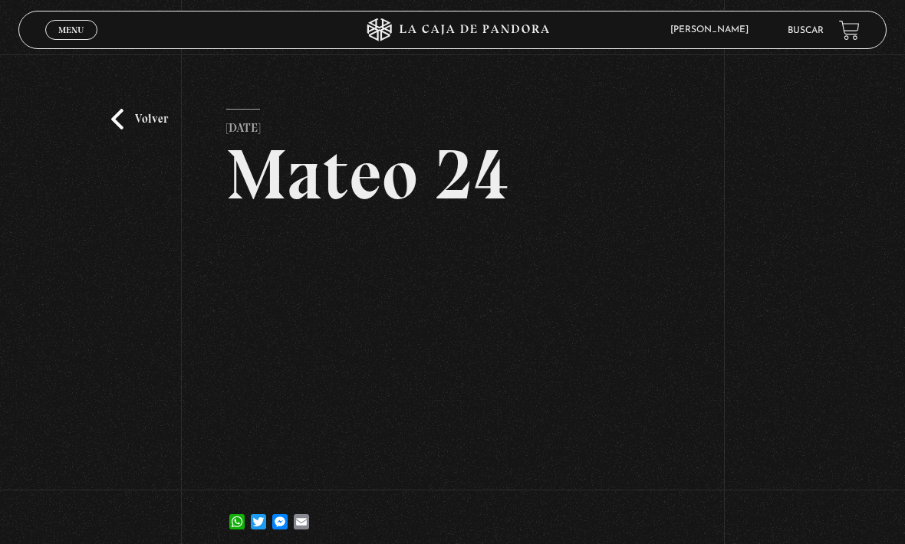 The height and width of the screenshot is (544, 905). I want to click on h2: Mateo 24, so click(452, 175).